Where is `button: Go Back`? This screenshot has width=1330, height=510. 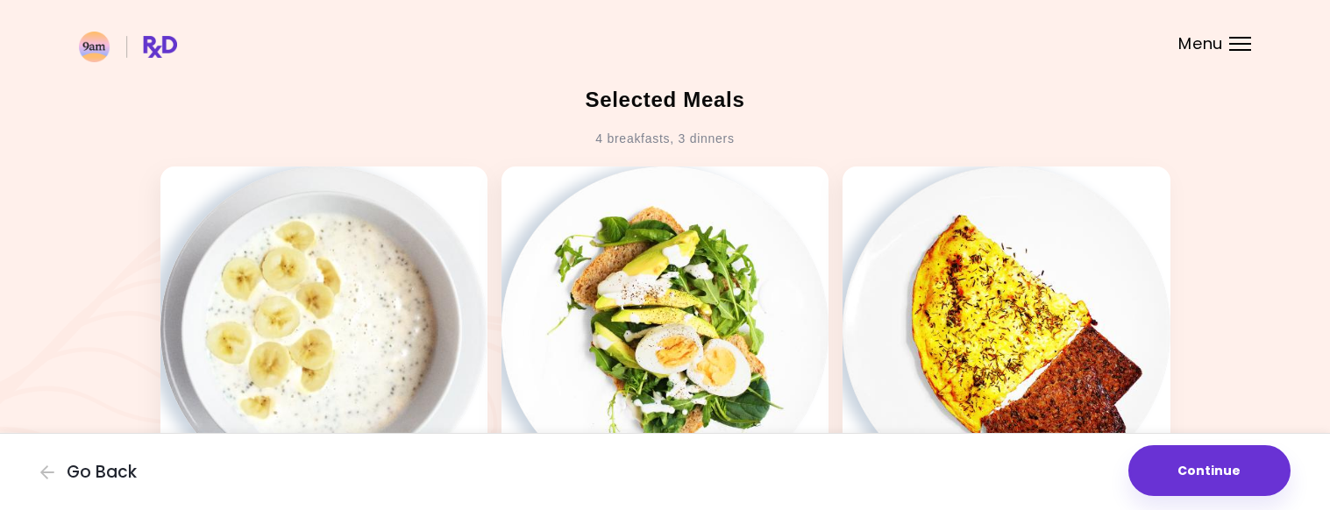 button: Go Back is located at coordinates (93, 472).